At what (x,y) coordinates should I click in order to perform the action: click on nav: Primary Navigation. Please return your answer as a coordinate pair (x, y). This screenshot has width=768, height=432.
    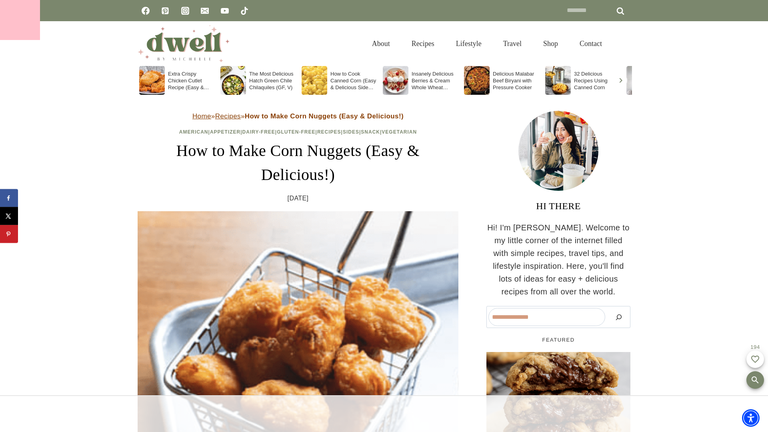
    Looking at the image, I should click on (487, 44).